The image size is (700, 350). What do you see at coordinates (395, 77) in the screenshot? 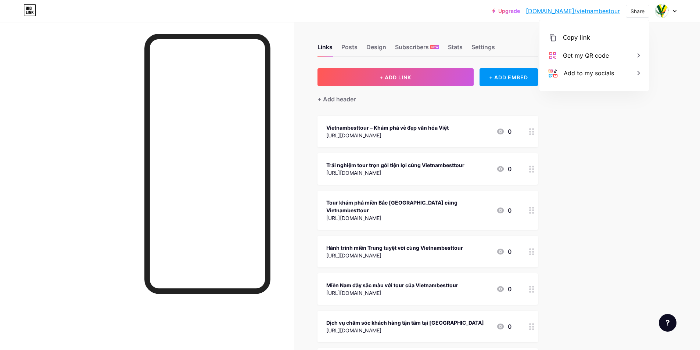
I see `span: + ADD LINK` at bounding box center [395, 77].